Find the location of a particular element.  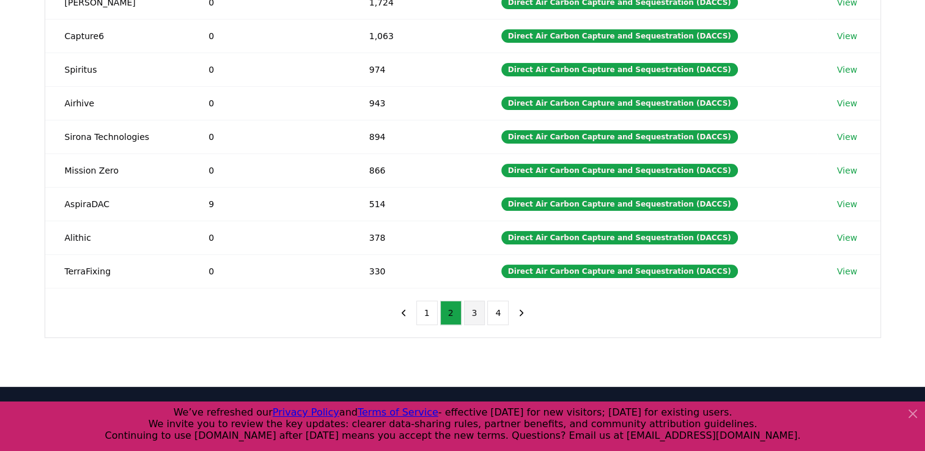

button: 4 is located at coordinates (498, 313).